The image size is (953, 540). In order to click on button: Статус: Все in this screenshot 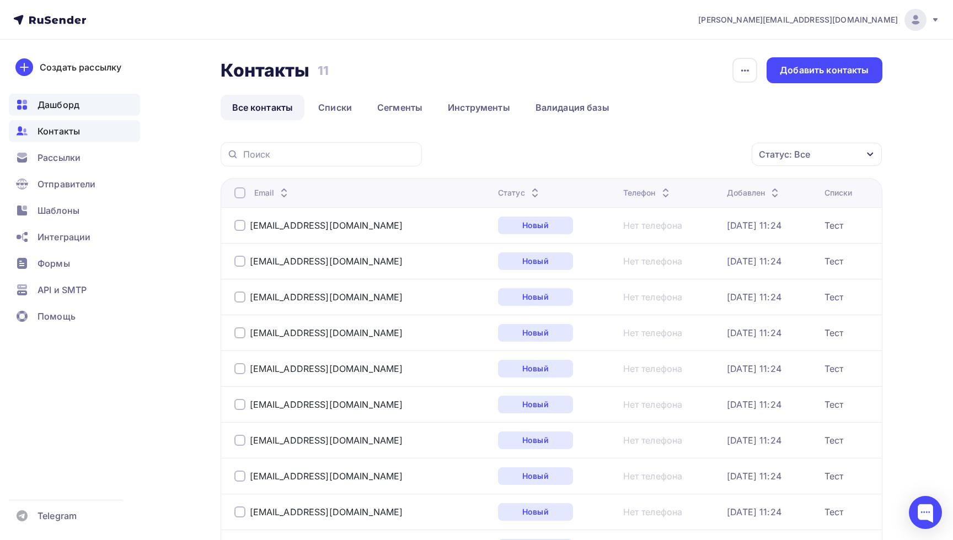, I will do `click(817, 154)`.